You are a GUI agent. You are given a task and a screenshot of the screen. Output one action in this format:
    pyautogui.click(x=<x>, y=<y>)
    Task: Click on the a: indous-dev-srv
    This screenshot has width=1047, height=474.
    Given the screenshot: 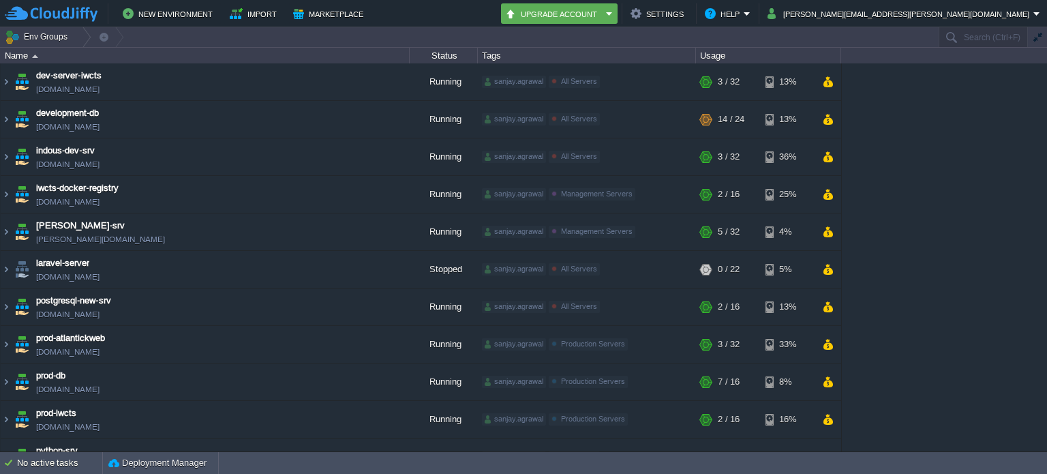 What is the action you would take?
    pyautogui.click(x=65, y=151)
    